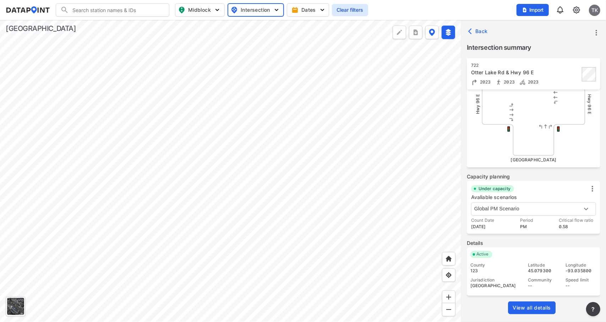  What do you see at coordinates (595, 10) in the screenshot?
I see `div: TK` at bounding box center [595, 10].